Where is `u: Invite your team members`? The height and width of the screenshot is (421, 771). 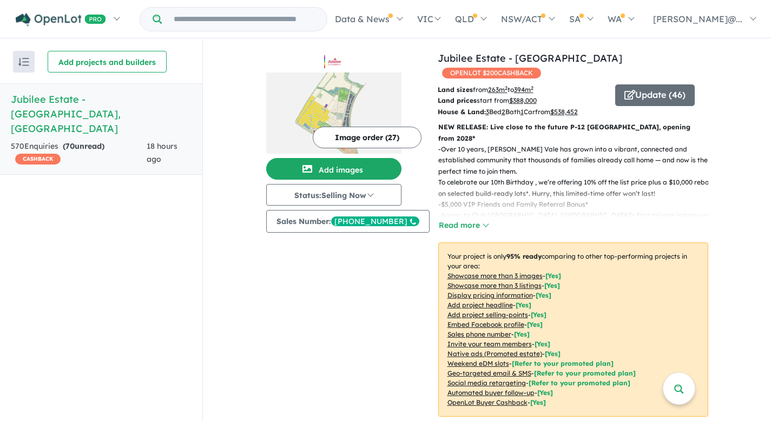 u: Invite your team members is located at coordinates (489, 343).